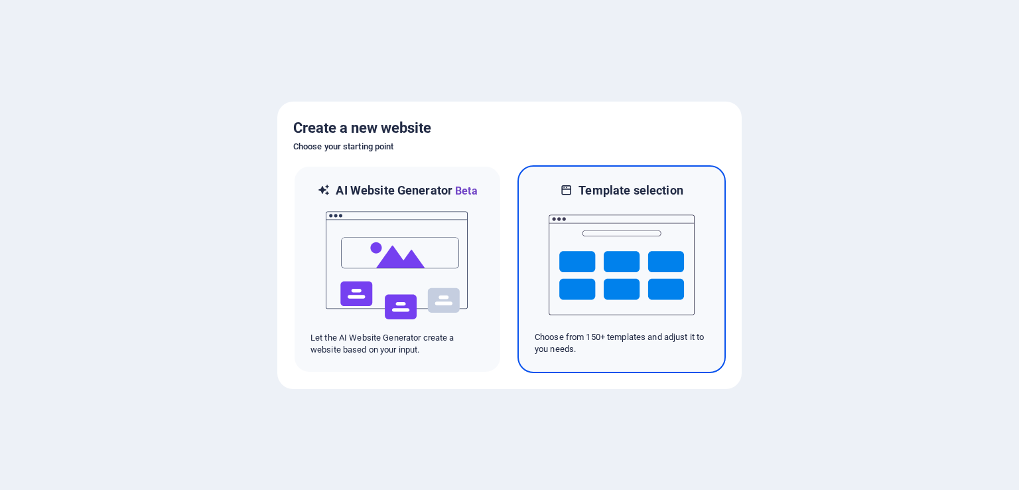 The height and width of the screenshot is (490, 1019). I want to click on h6: AI Website Generator, so click(406, 190).